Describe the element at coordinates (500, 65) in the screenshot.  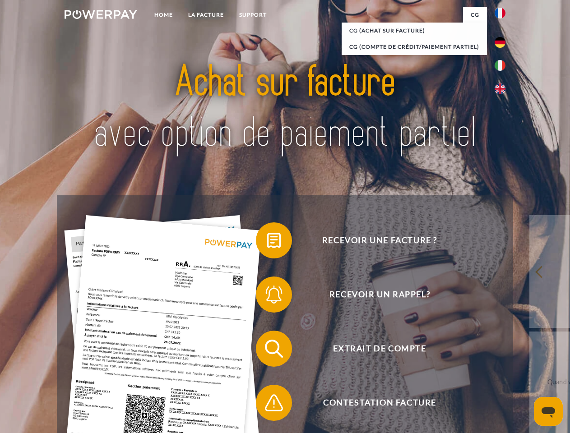
I see `img: it` at that location.